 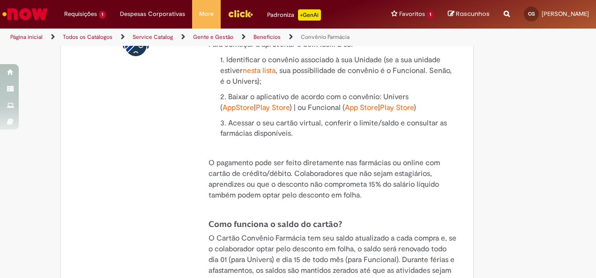 I want to click on p: O pagamento pode ser feito diretamente nas farmácias ou online com cartão de crédito/débito. Cola..., so click(x=333, y=179).